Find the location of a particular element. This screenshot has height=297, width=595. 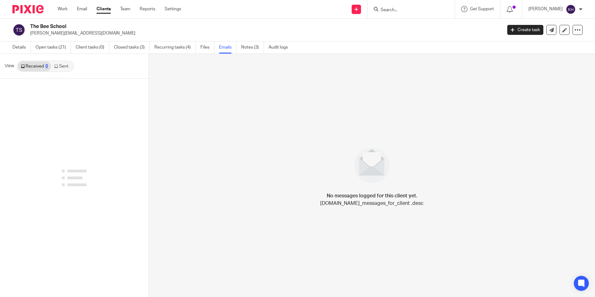

a: Received0 is located at coordinates (34, 66).